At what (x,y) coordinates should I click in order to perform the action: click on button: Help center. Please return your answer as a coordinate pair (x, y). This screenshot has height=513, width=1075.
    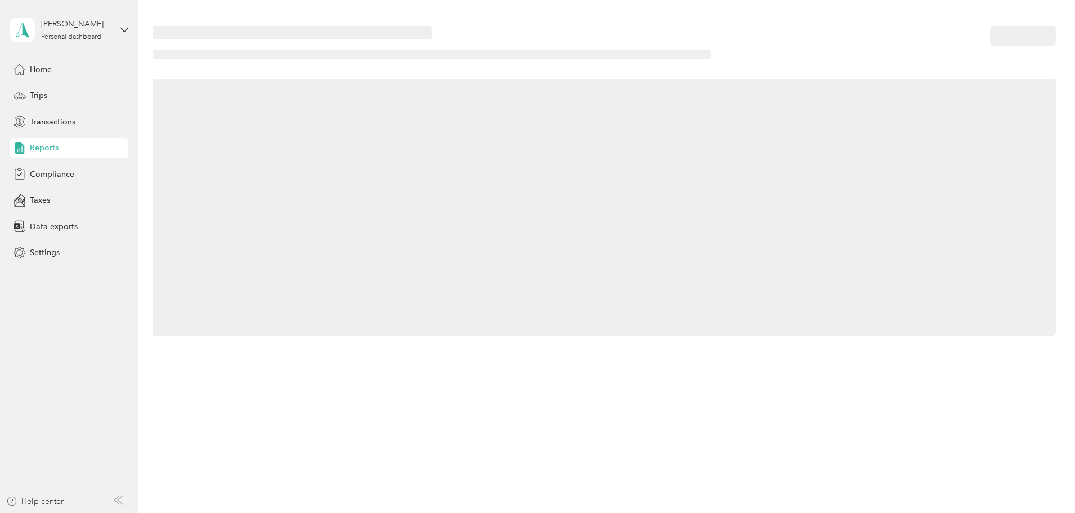
    Looking at the image, I should click on (35, 501).